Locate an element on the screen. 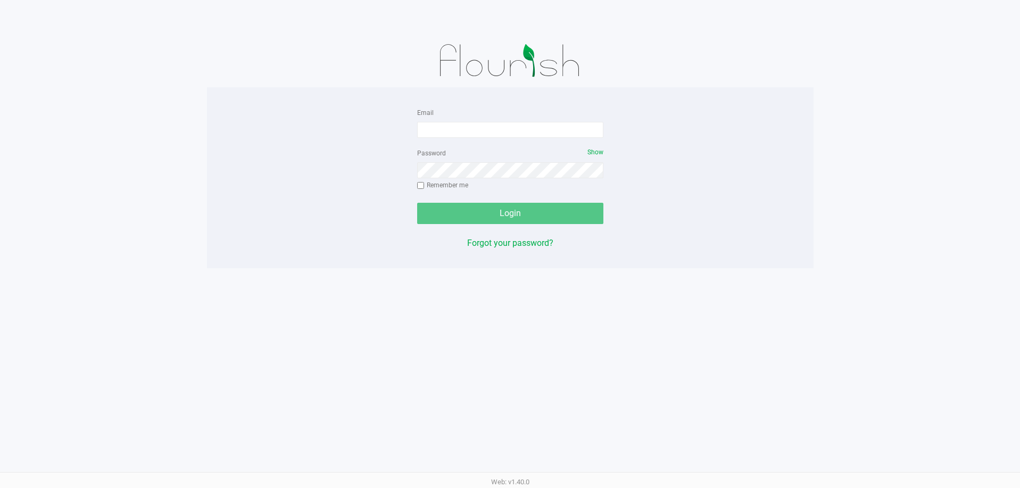  span: Web: v1.40.0 is located at coordinates (510, 481).